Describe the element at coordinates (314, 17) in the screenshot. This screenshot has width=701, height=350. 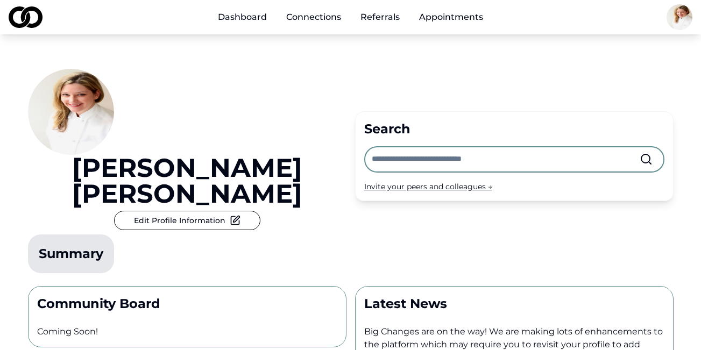
I see `a: Connections` at that location.